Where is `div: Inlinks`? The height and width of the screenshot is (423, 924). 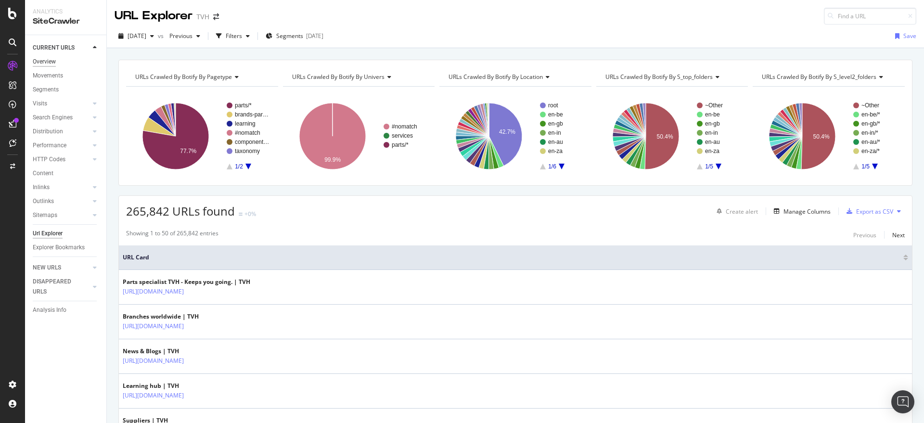
div: Inlinks is located at coordinates (41, 187).